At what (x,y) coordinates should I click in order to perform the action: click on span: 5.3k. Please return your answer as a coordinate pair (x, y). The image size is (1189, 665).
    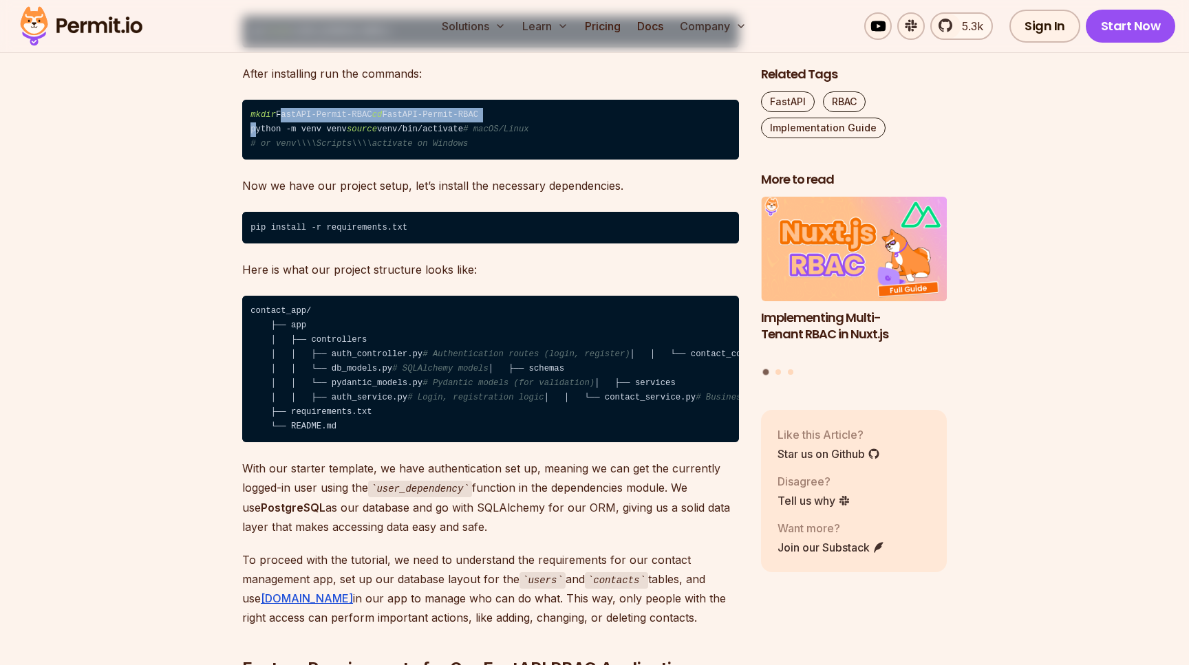
    Looking at the image, I should click on (968, 26).